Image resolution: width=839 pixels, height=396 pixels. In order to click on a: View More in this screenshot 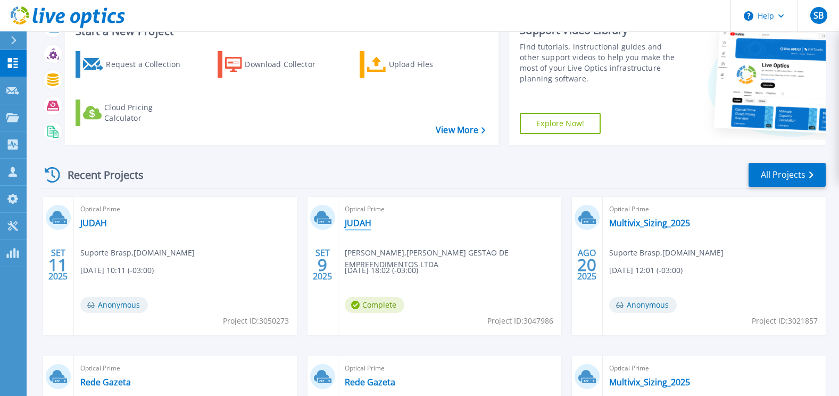, I will do `click(460, 130)`.